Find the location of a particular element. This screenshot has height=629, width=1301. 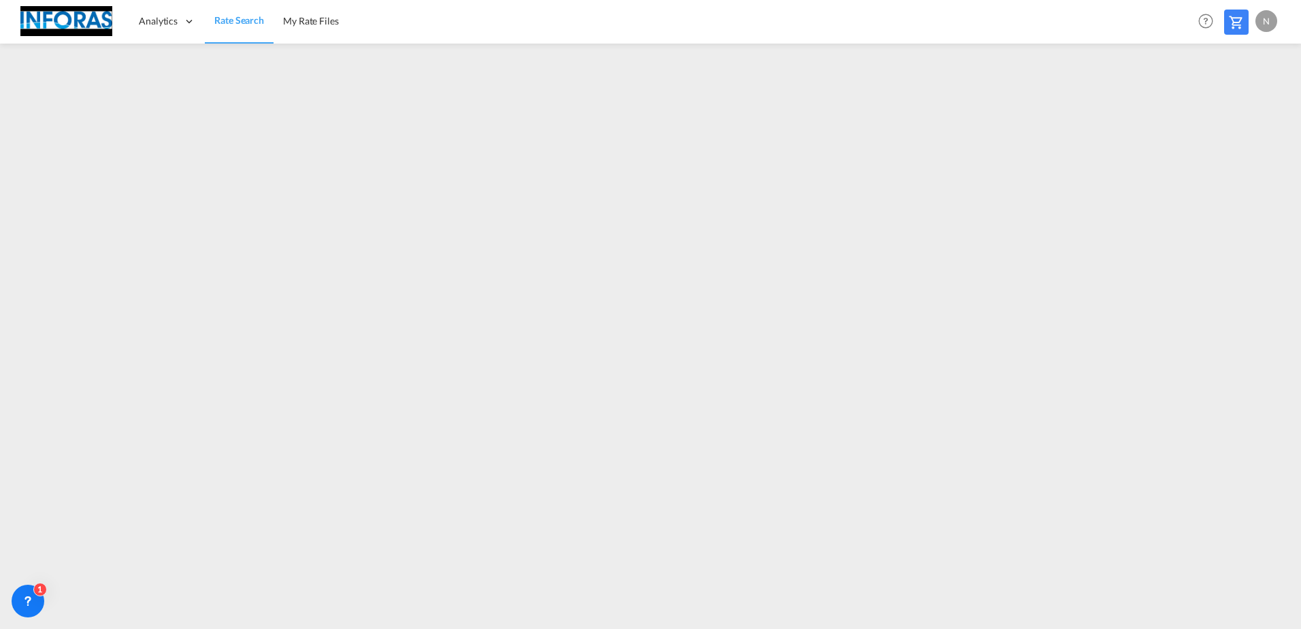

span: Analytics is located at coordinates (158, 21).